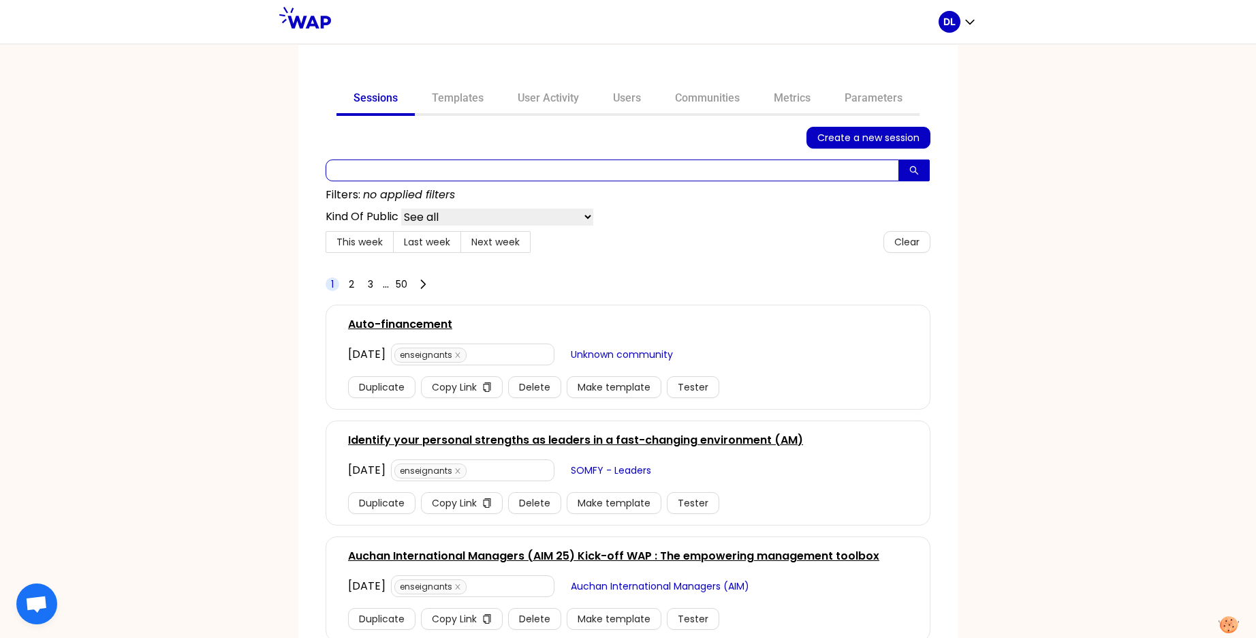 This screenshot has height=638, width=1256. Describe the element at coordinates (707, 99) in the screenshot. I see `a: Communities` at that location.